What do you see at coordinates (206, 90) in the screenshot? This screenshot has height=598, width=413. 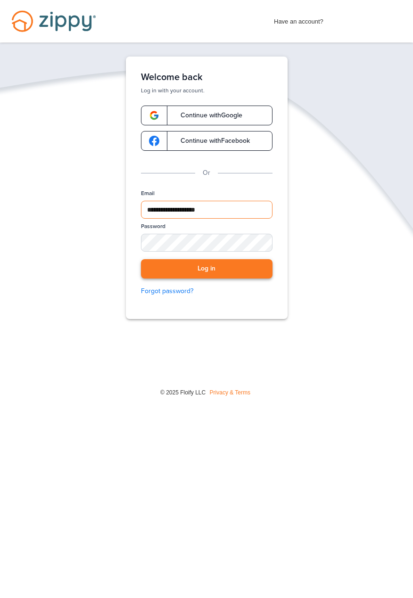 I see `p: Log in with your account.` at bounding box center [206, 90].